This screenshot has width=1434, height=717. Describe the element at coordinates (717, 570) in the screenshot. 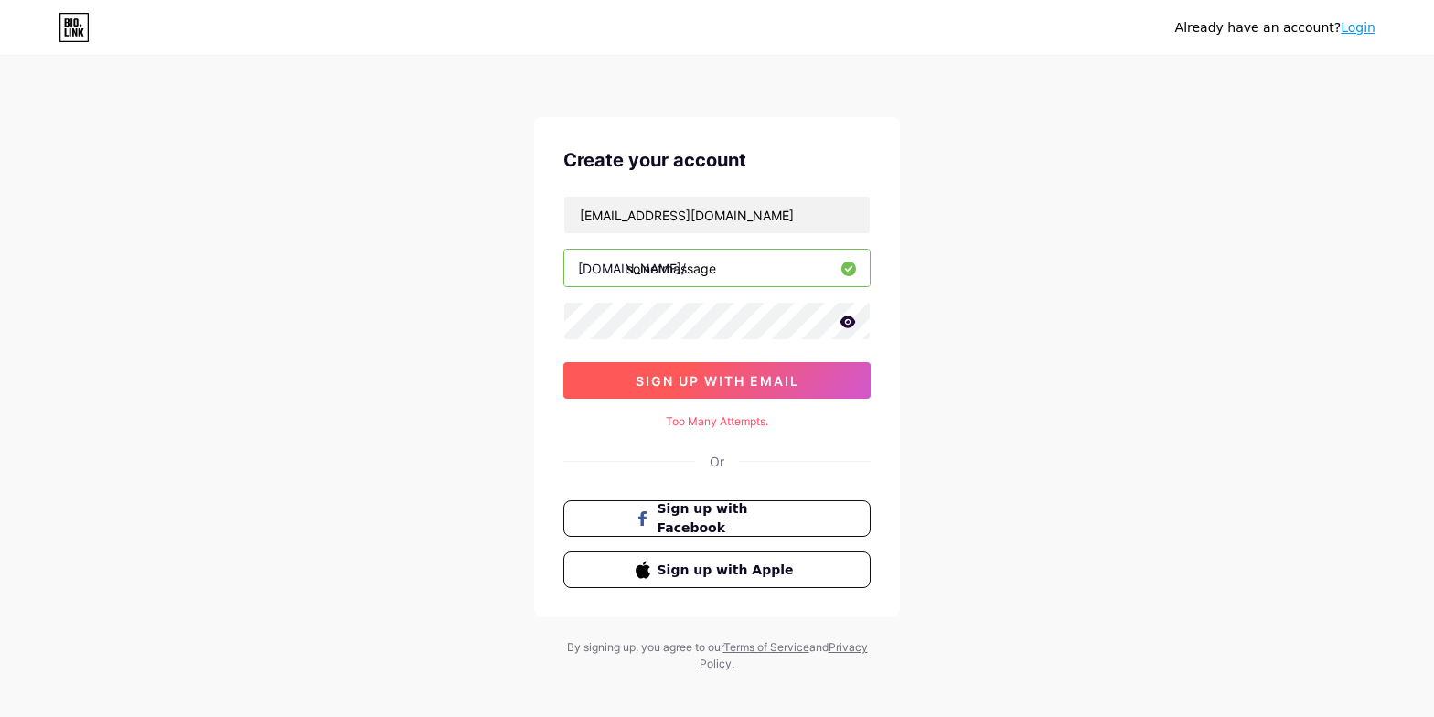

I see `button: Sign up with Apple` at that location.